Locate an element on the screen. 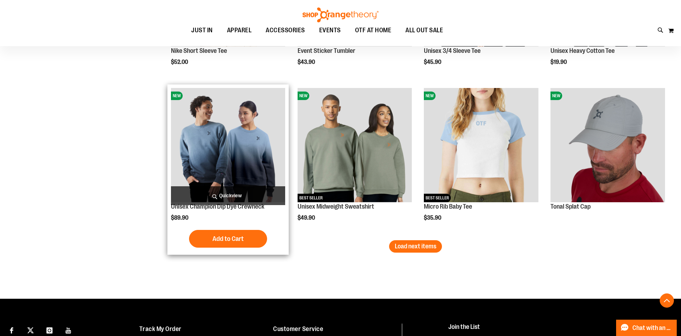 Image resolution: width=681 pixels, height=336 pixels. img: Unisex Champion Dip Dye Crewneck is located at coordinates (228, 145).